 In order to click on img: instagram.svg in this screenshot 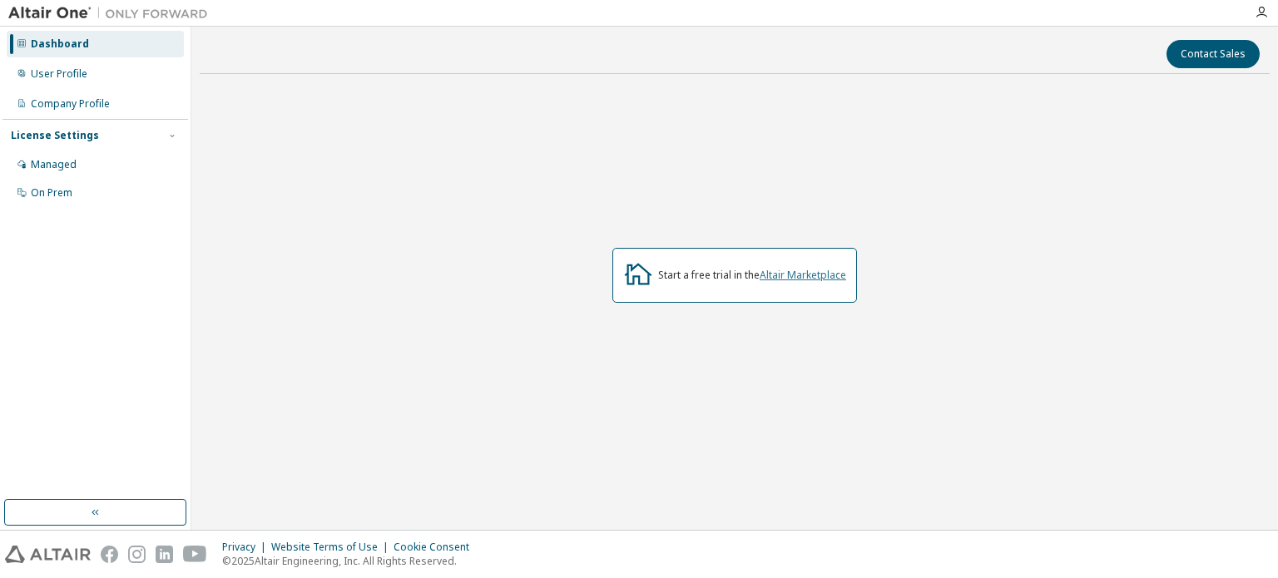, I will do `click(136, 554)`.